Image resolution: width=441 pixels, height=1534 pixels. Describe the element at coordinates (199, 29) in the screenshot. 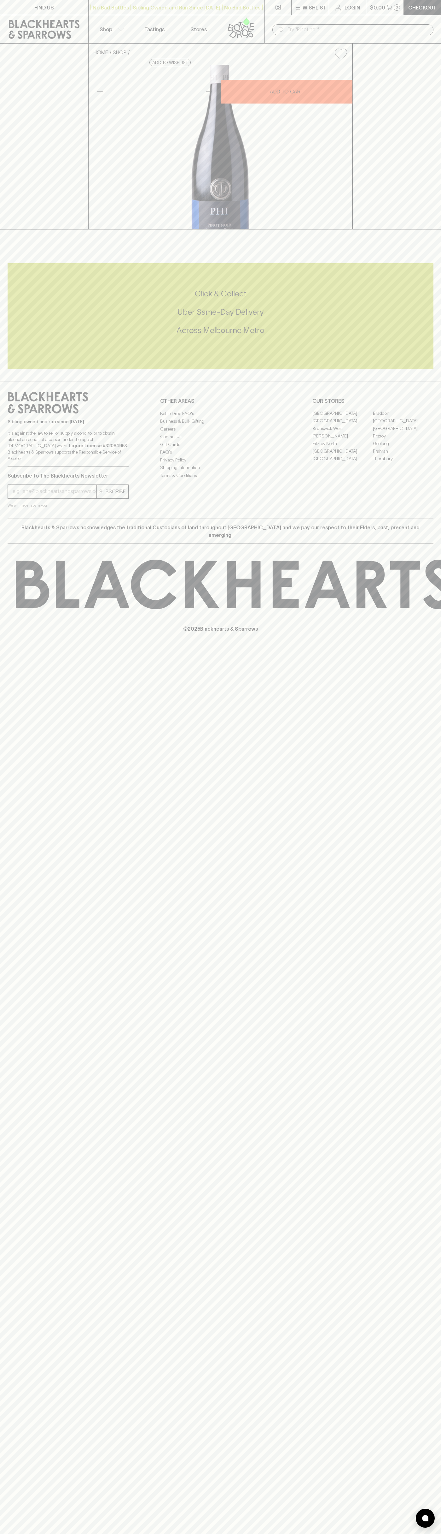

I see `a: Stores` at that location.